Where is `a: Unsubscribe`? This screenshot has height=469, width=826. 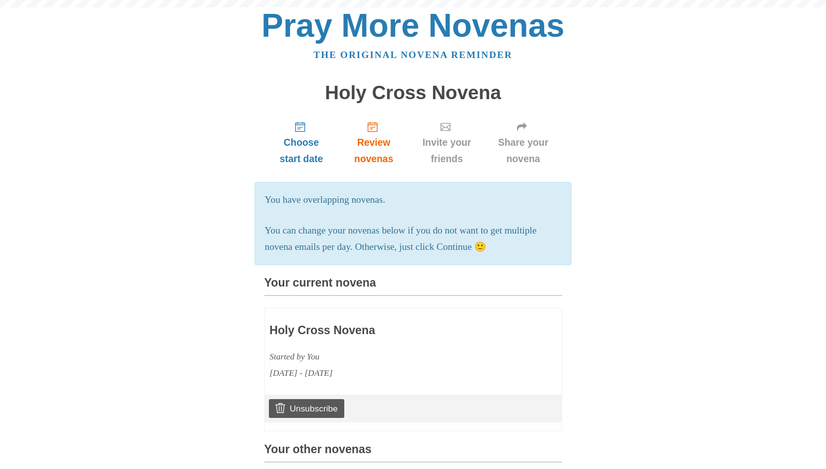
a: Unsubscribe is located at coordinates (306, 409).